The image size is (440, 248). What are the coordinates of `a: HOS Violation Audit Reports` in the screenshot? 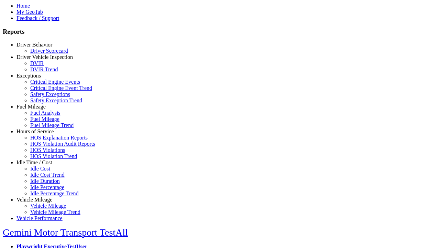 It's located at (63, 143).